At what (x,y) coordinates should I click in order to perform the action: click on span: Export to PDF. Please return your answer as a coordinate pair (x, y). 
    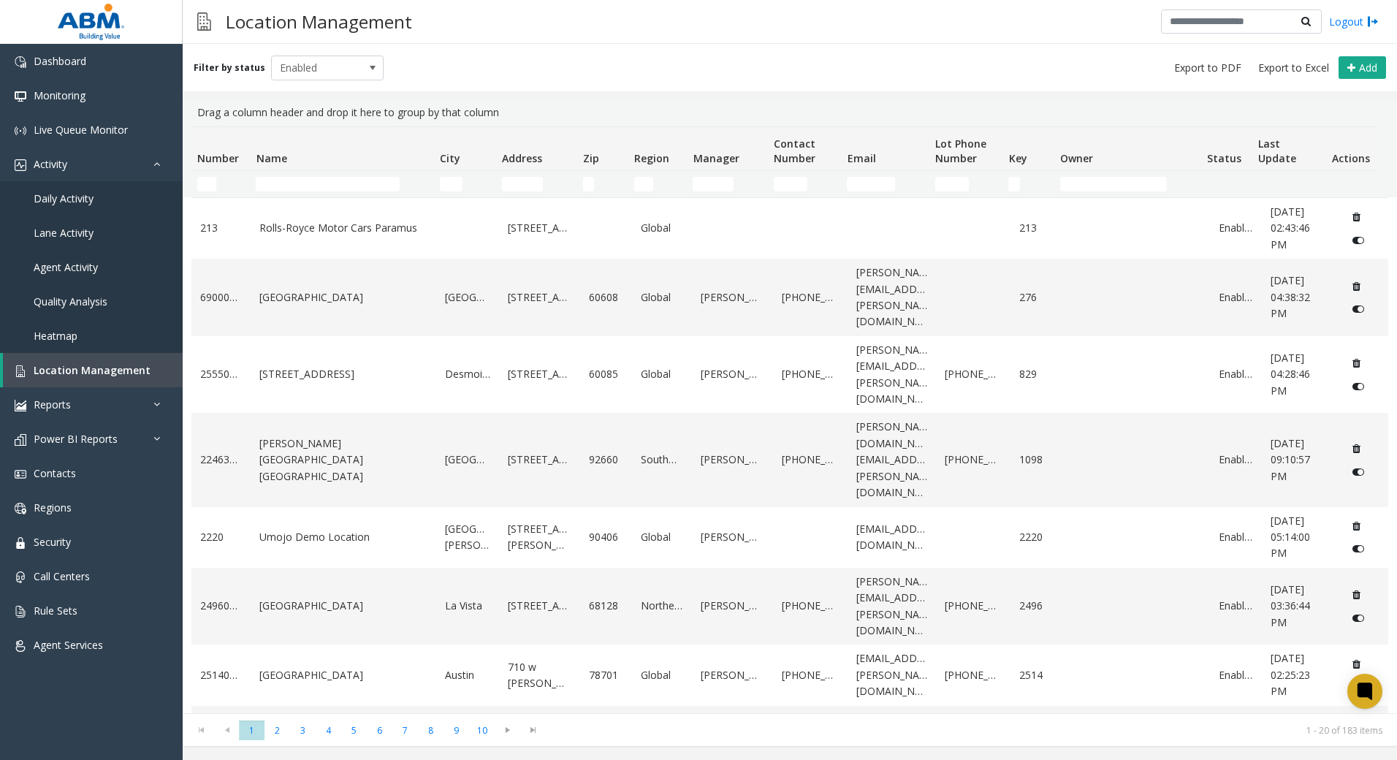
    Looking at the image, I should click on (1208, 68).